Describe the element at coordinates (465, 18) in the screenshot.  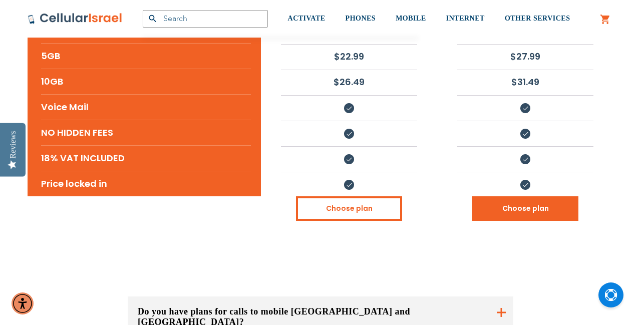
I see `span: INTERNET` at that location.